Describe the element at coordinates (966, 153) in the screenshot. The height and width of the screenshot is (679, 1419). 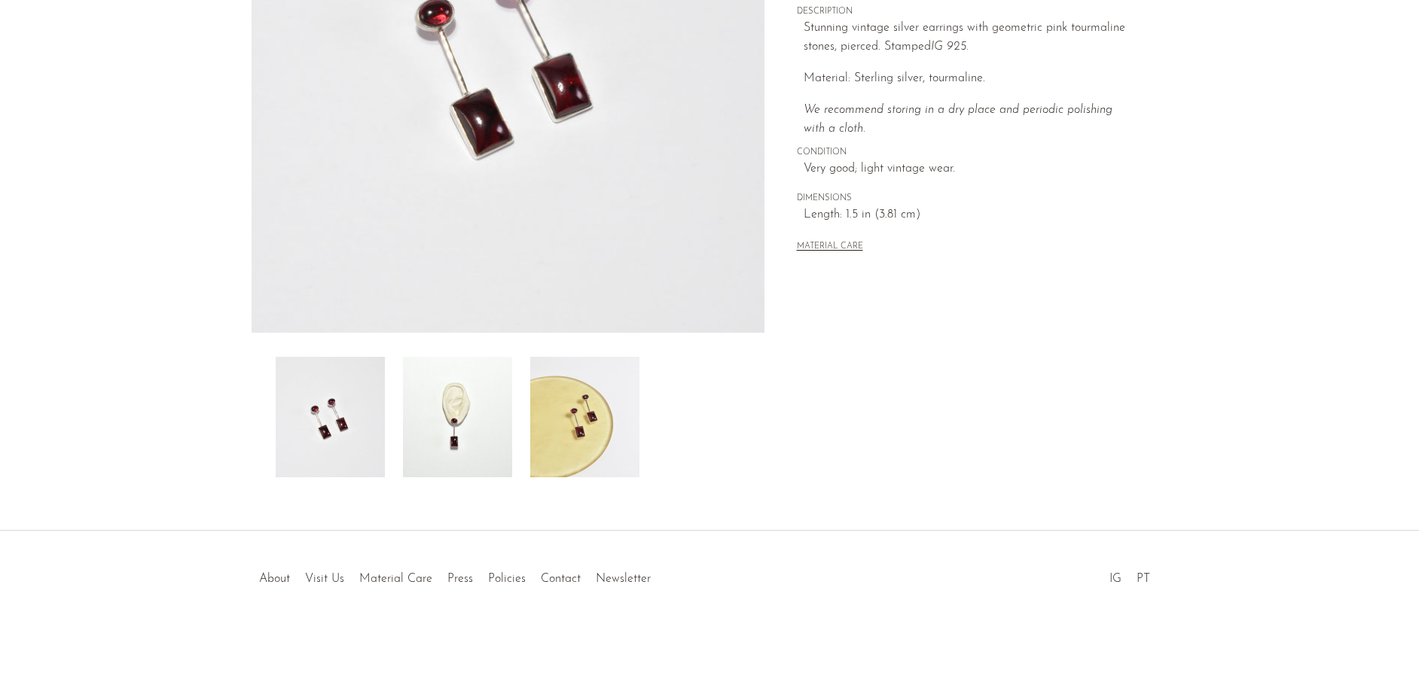
I see `span: CONDITION` at that location.